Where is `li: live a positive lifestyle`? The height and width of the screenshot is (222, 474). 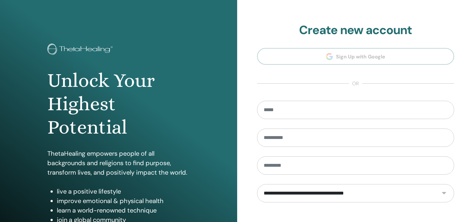 li: live a positive lifestyle is located at coordinates (123, 191).